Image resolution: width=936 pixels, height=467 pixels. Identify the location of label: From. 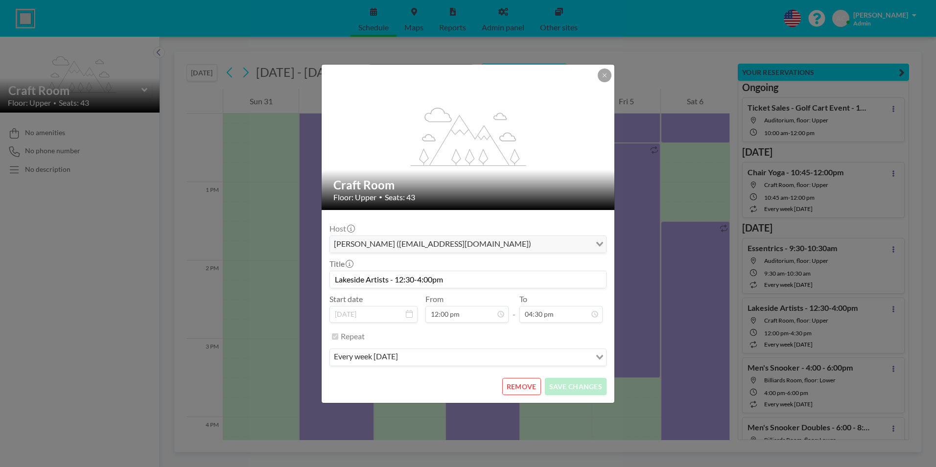
(434, 299).